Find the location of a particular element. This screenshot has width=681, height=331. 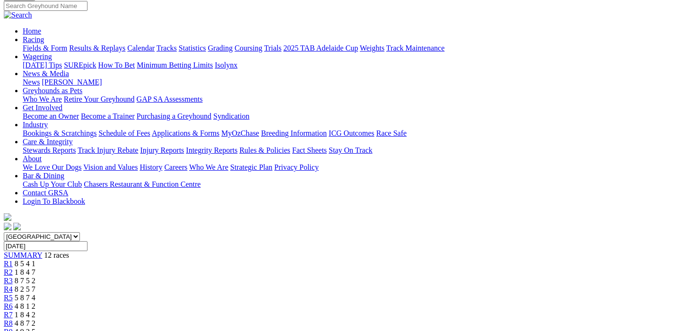

img: Search is located at coordinates (18, 15).